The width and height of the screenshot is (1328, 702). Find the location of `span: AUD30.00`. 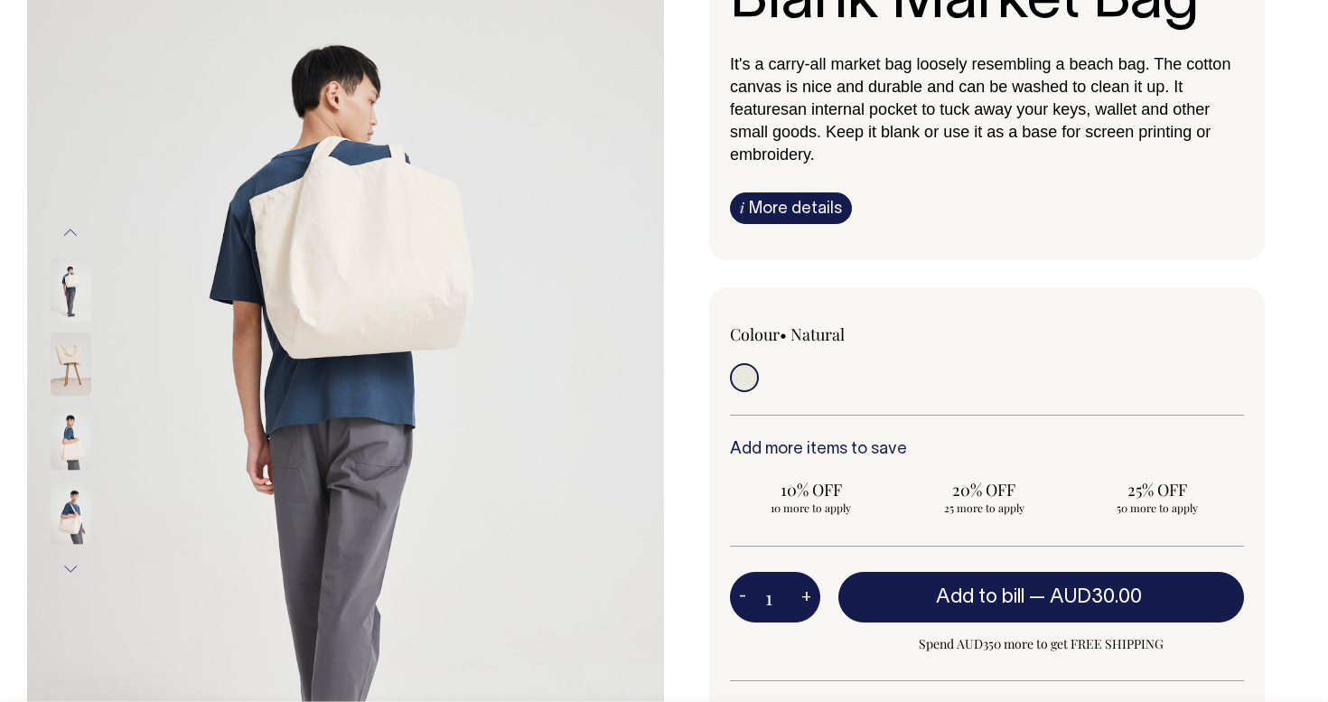

span: AUD30.00 is located at coordinates (1096, 597).